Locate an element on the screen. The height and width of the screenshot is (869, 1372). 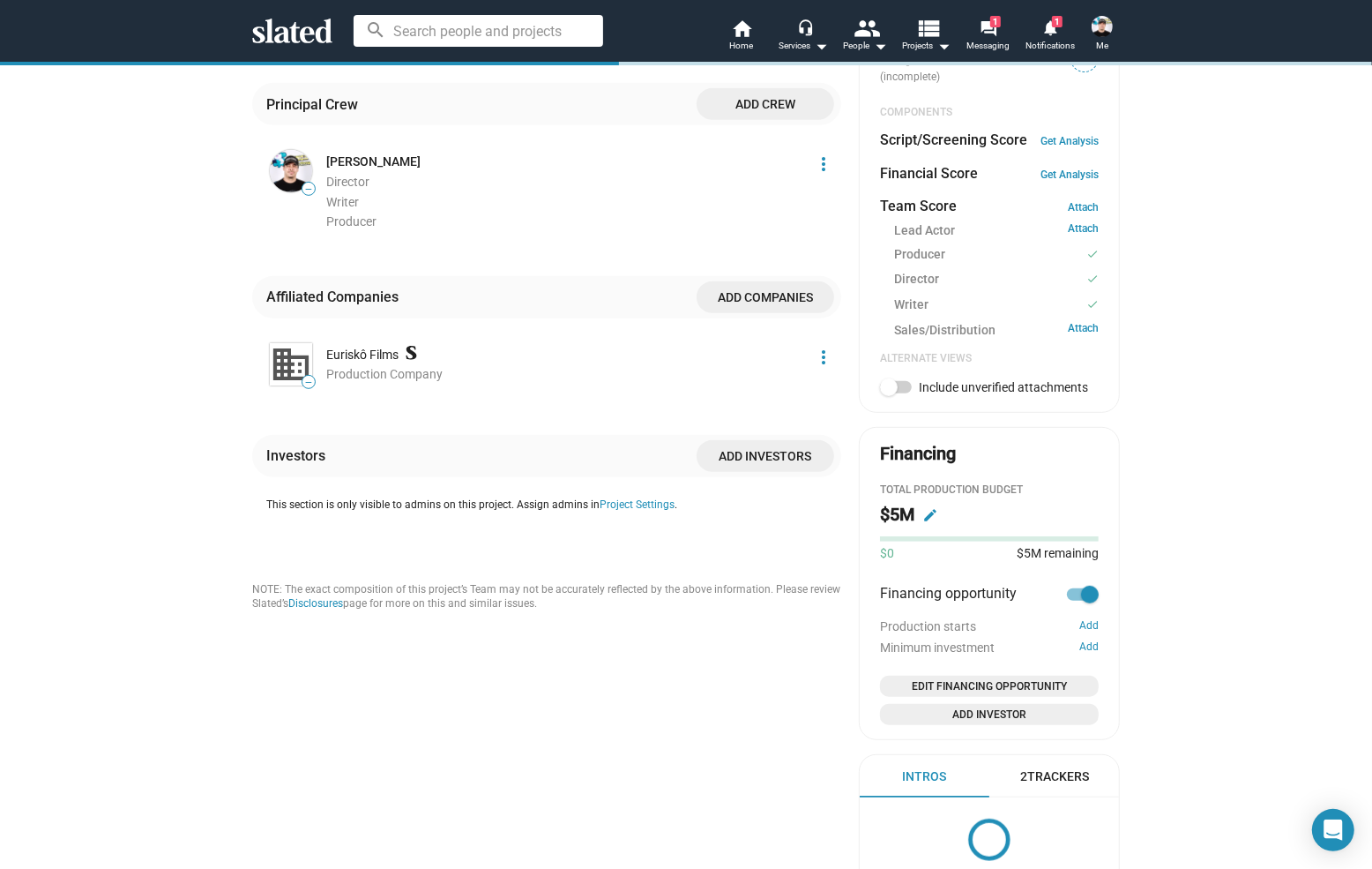
div: People is located at coordinates (865, 46).